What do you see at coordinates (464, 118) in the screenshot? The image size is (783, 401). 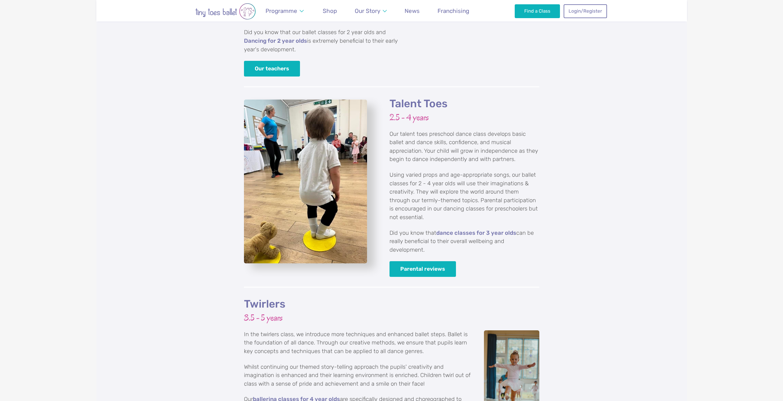 I see `h3: 2.5 - 4 years` at bounding box center [464, 118].